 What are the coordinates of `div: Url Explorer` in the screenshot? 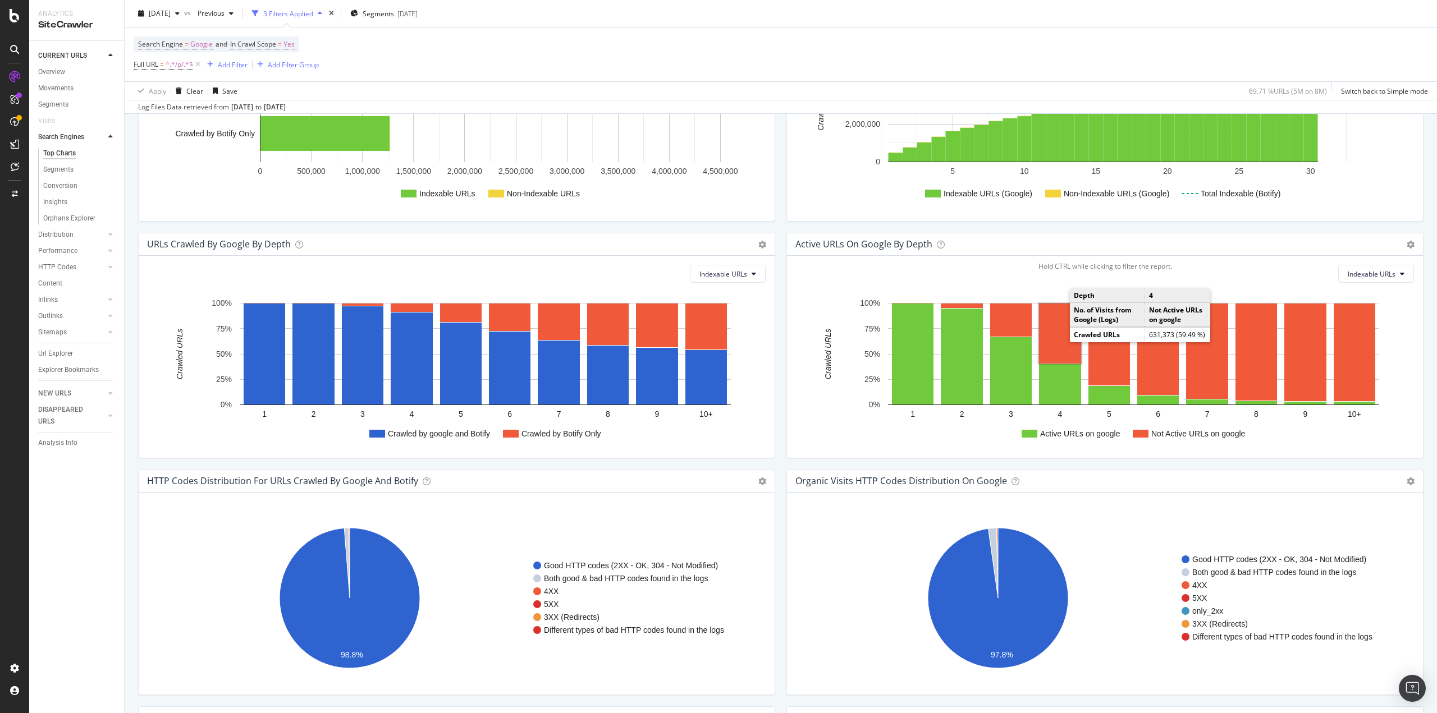 It's located at (56, 354).